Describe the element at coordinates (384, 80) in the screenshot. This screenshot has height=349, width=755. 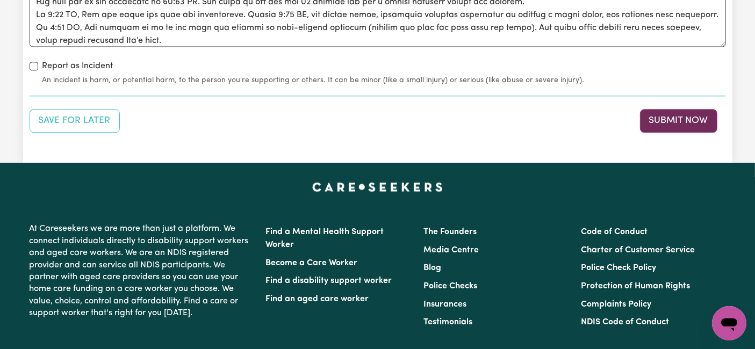
I see `small: An incident is harm, or potential harm, to the person you're supporting or others. It can be mino...` at that location.